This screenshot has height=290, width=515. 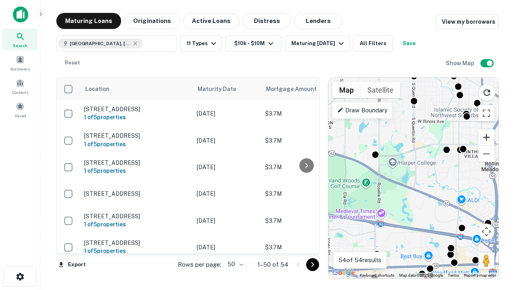 What do you see at coordinates (89, 21) in the screenshot?
I see `button: Maturing Loans` at bounding box center [89, 21].